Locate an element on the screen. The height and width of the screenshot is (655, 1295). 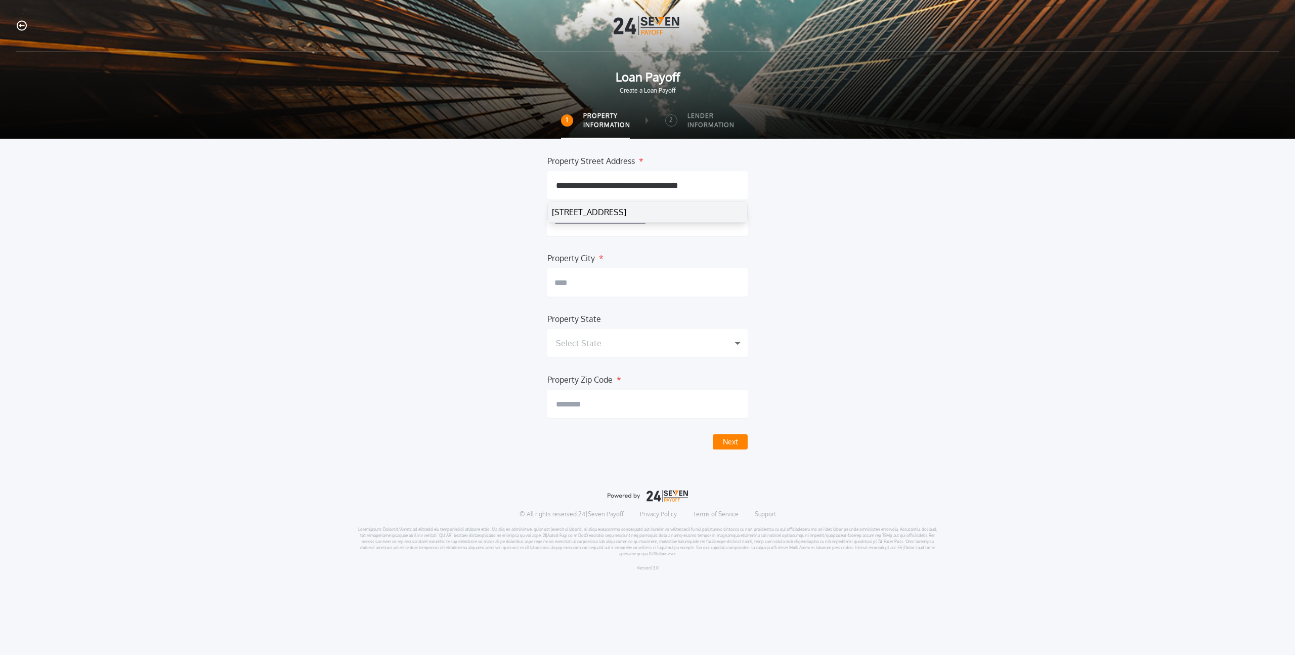
a: Terms of Service is located at coordinates (716, 514).